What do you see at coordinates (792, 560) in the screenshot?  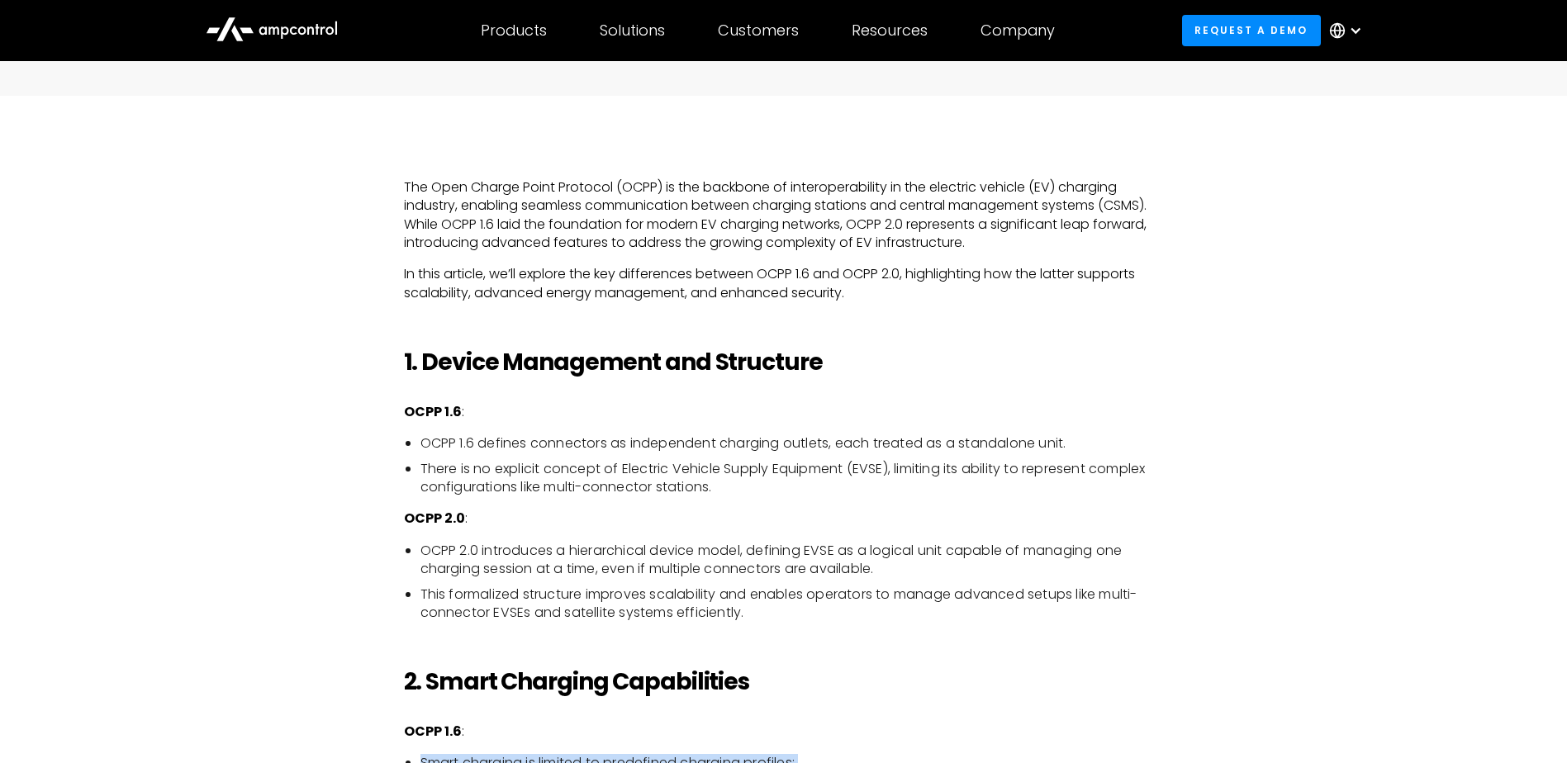 I see `li: OCPP 2.0 introduces a hierarchical device model, defining EVSE as a logical unit capable of manag...` at bounding box center [792, 560].